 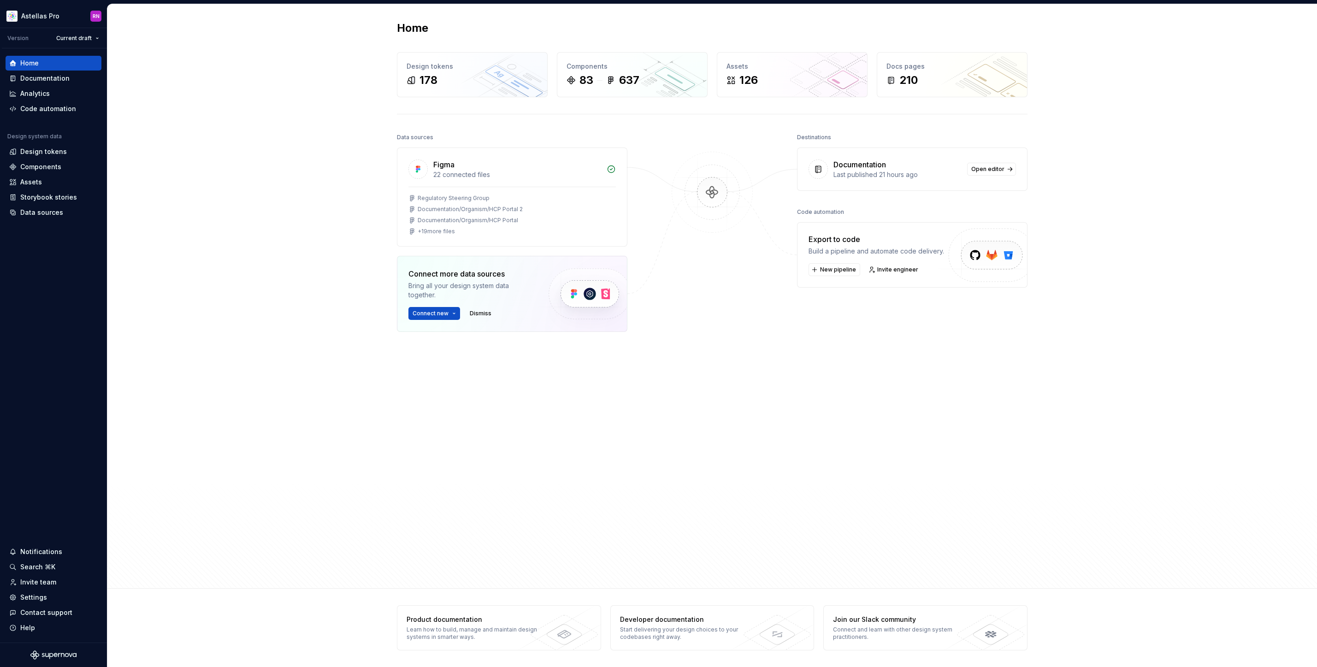 I want to click on div: RN, so click(x=96, y=16).